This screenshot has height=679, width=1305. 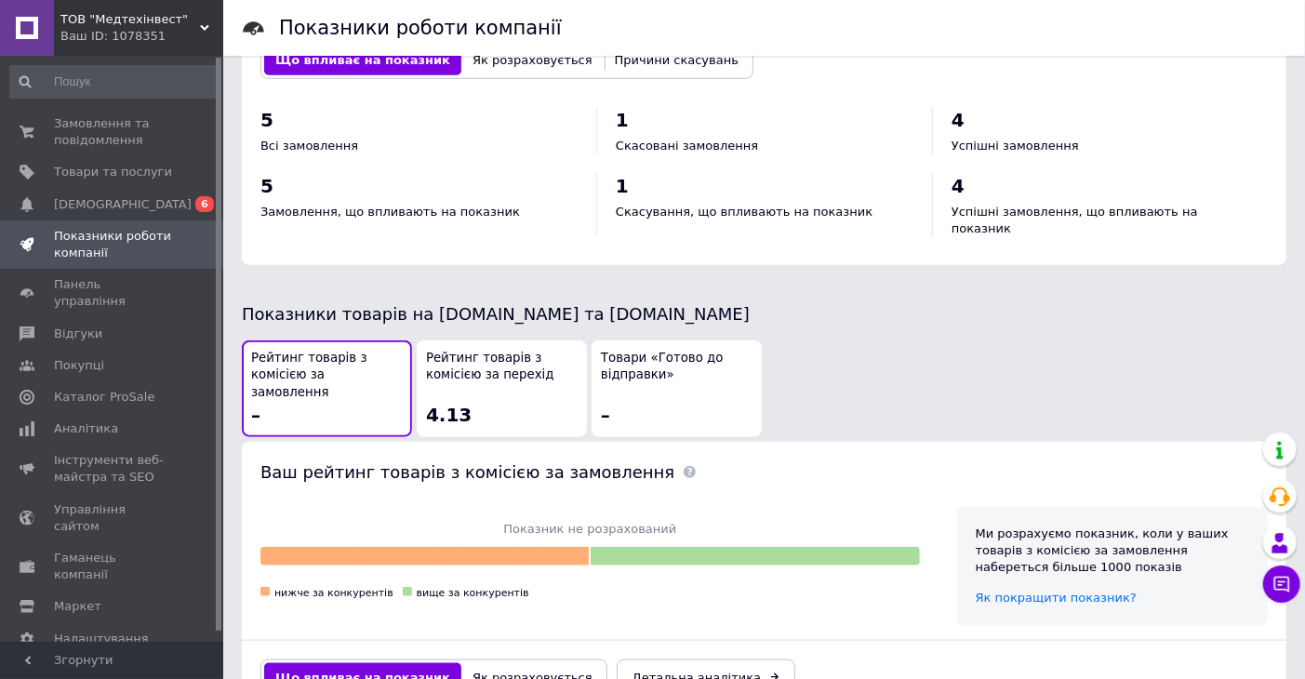 What do you see at coordinates (1074, 219) in the screenshot?
I see `span: Успішні замовлення, що впливають на показник` at bounding box center [1074, 219].